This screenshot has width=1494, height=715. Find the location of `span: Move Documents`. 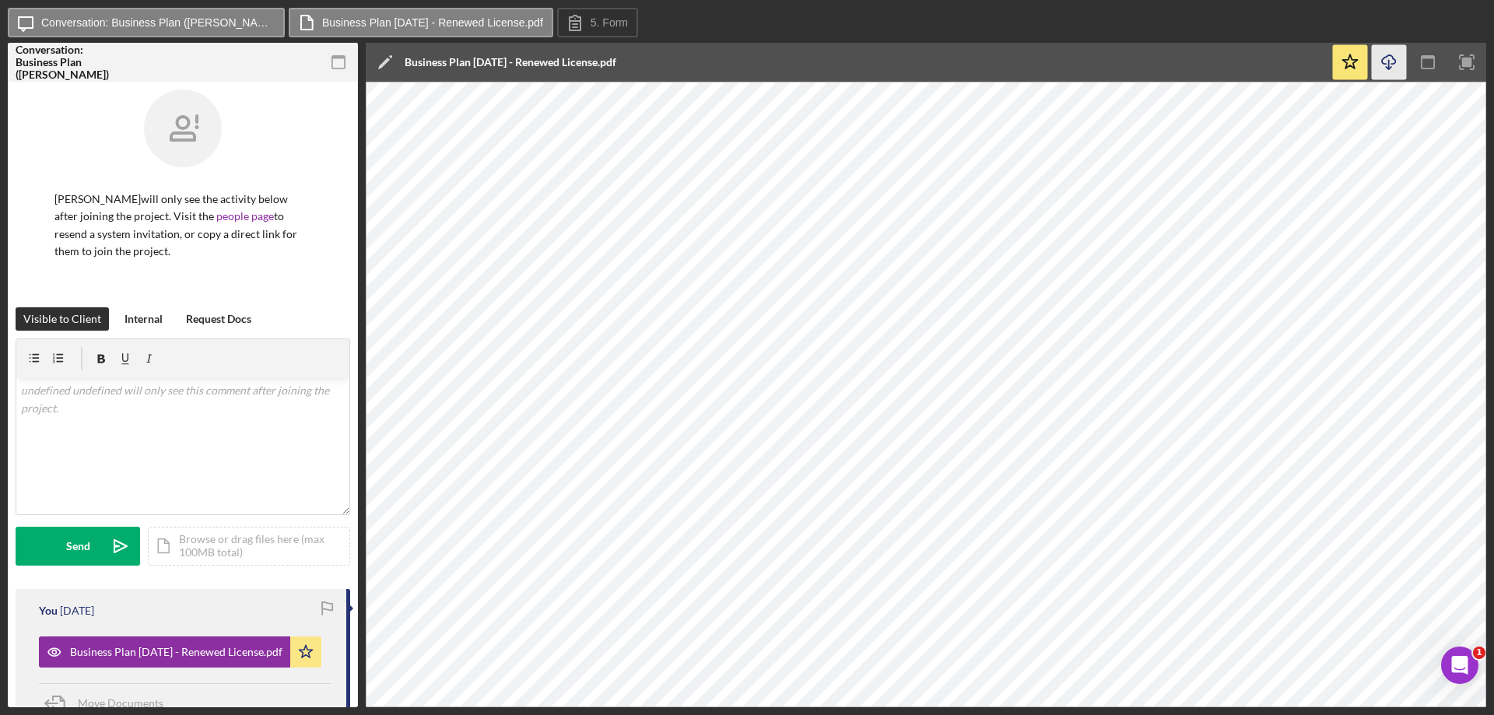

span: Move Documents is located at coordinates (121, 703).